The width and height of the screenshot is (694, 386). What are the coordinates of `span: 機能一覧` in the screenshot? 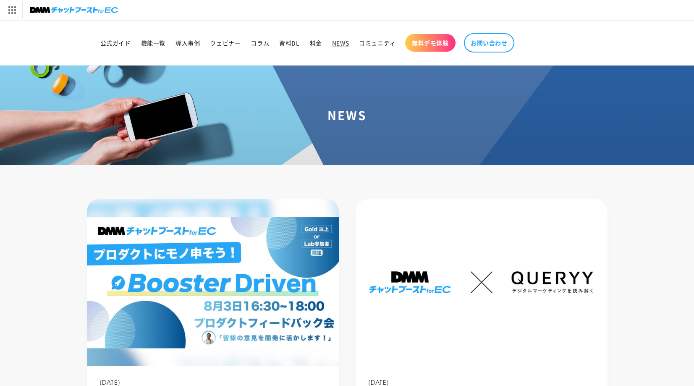 It's located at (153, 43).